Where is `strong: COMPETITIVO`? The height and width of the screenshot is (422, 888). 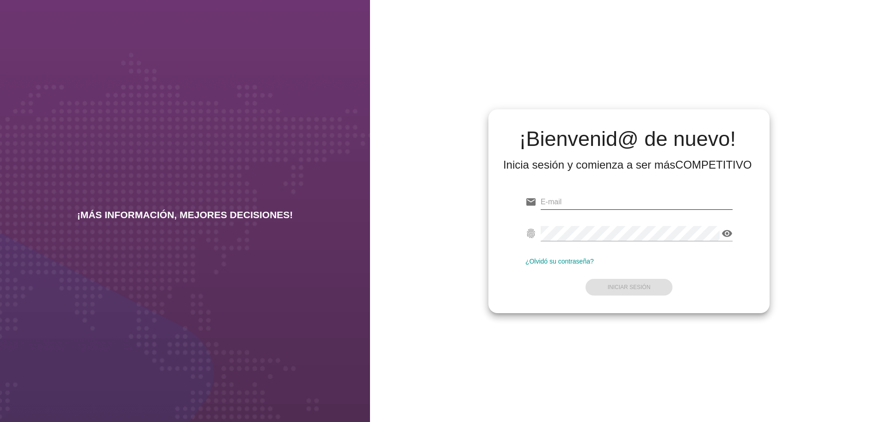 strong: COMPETITIVO is located at coordinates (714, 164).